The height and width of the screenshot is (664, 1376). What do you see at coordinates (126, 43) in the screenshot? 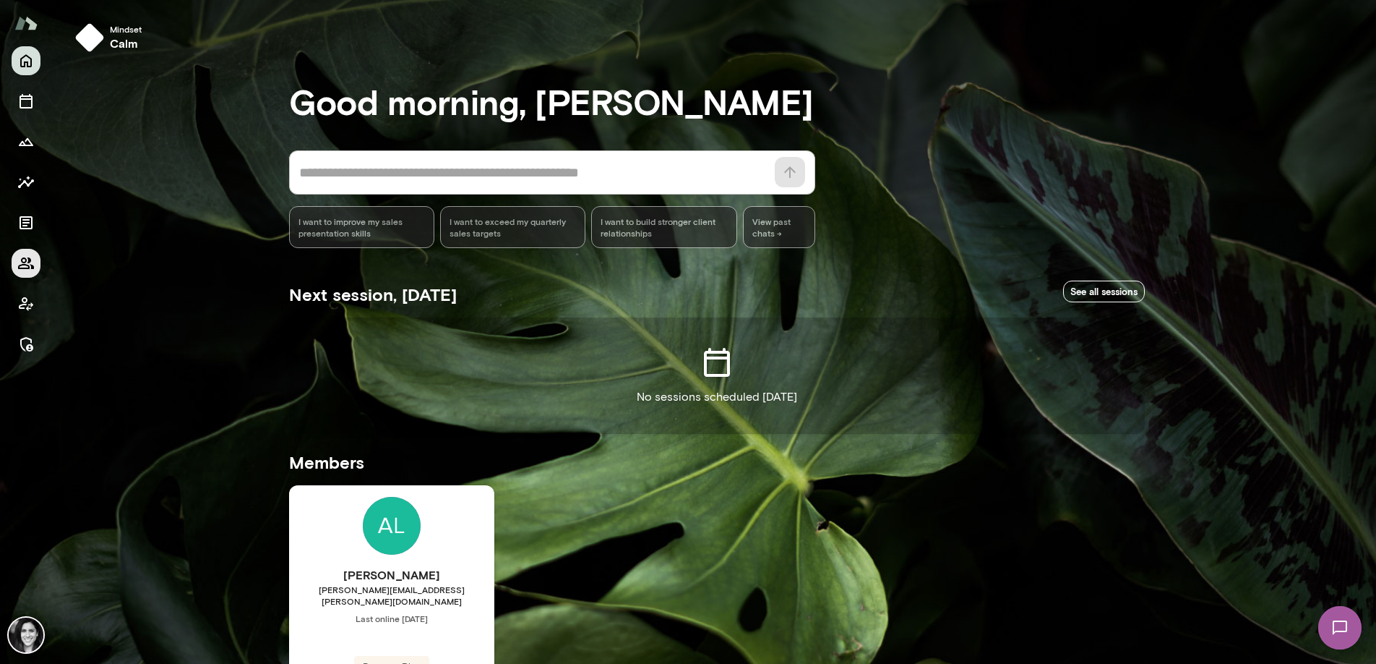
I see `h6: calm` at bounding box center [126, 43].